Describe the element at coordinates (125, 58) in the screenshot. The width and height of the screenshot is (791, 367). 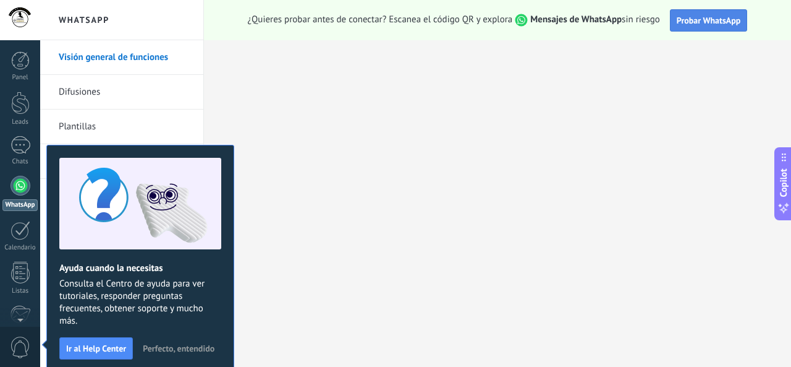
I see `a: Visión general de funciones` at that location.